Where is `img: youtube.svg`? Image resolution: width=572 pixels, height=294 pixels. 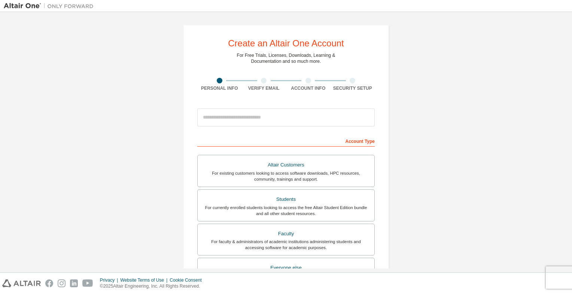
img: youtube.svg is located at coordinates (88, 283).